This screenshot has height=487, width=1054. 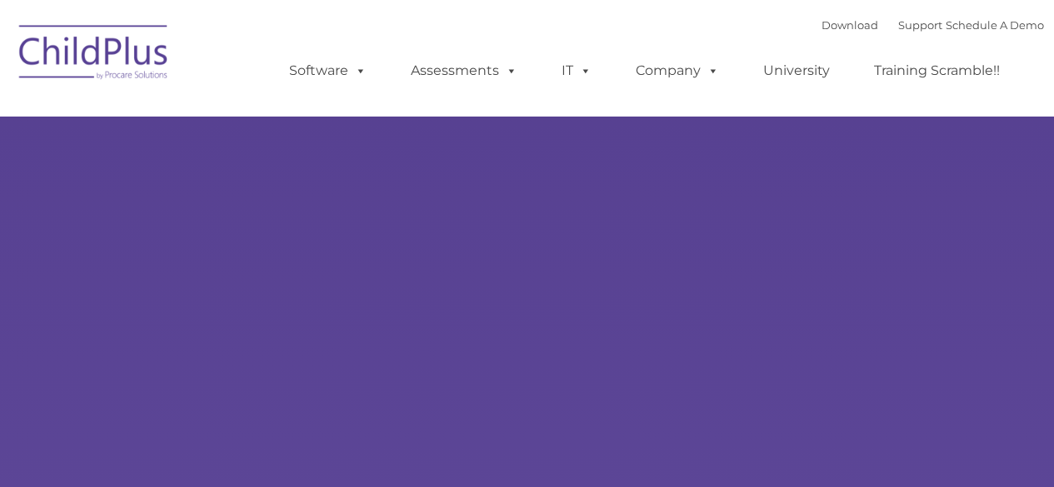 What do you see at coordinates (94, 55) in the screenshot?
I see `img: ChildPlus by Procare Solutions` at bounding box center [94, 55].